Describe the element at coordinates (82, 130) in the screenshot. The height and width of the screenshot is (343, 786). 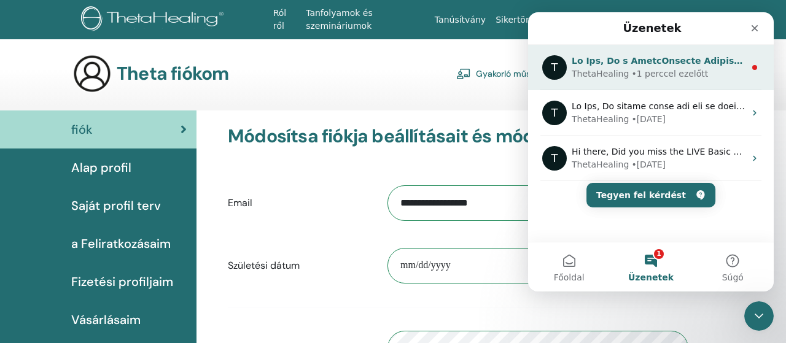
I see `span: fiók` at that location.